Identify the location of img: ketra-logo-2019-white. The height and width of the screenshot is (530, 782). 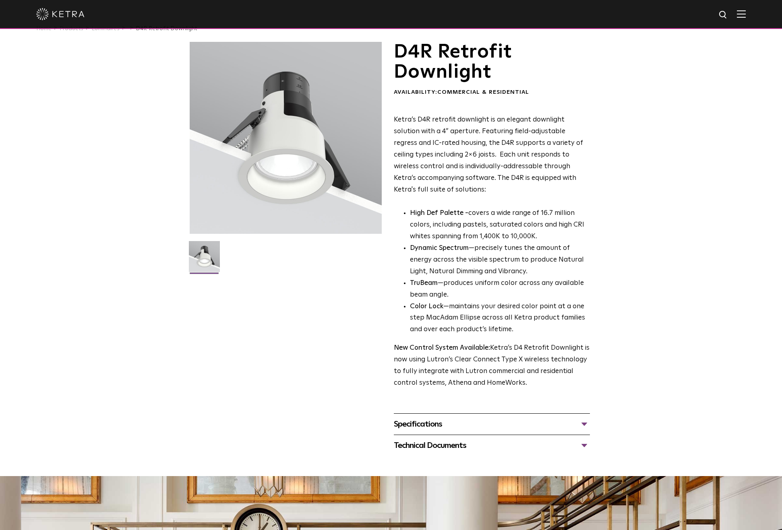
(60, 14).